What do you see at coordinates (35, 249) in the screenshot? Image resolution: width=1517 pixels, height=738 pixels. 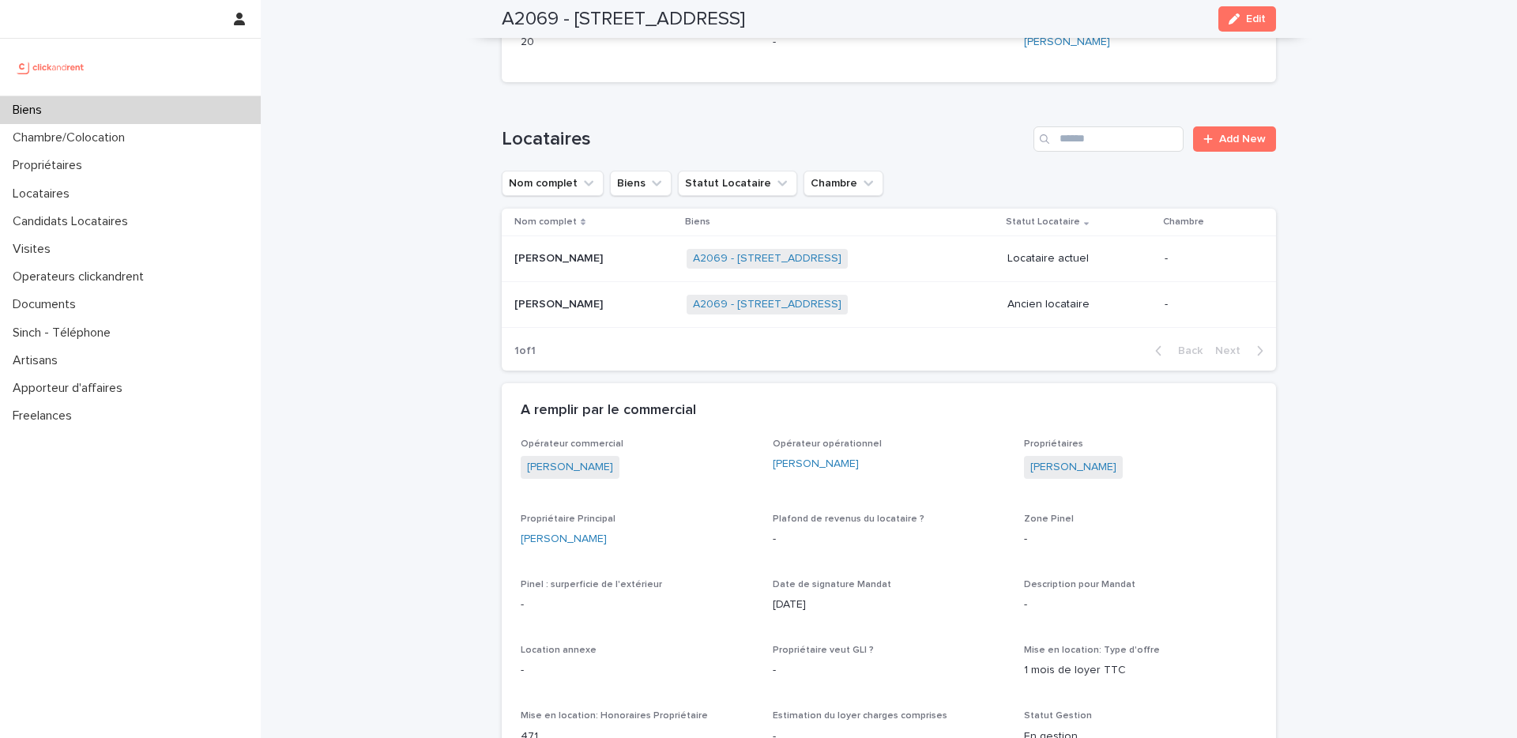 I see `p: Visites` at bounding box center [35, 249].